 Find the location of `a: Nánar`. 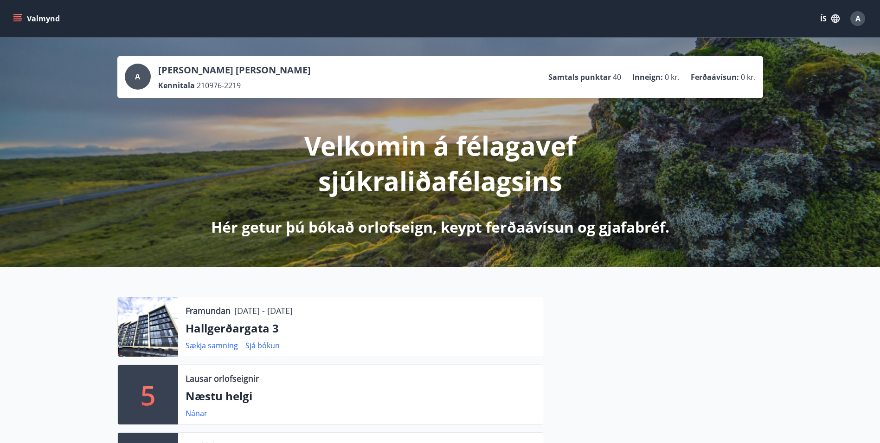

a: Nánar is located at coordinates (196, 413).